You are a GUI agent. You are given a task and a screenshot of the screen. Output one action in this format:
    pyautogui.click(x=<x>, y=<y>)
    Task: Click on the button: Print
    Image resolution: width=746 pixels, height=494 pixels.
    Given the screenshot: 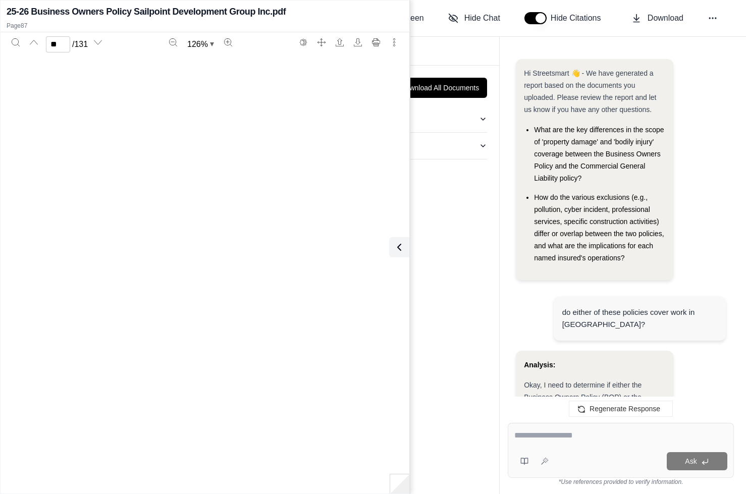 What is the action you would take?
    pyautogui.click(x=376, y=42)
    